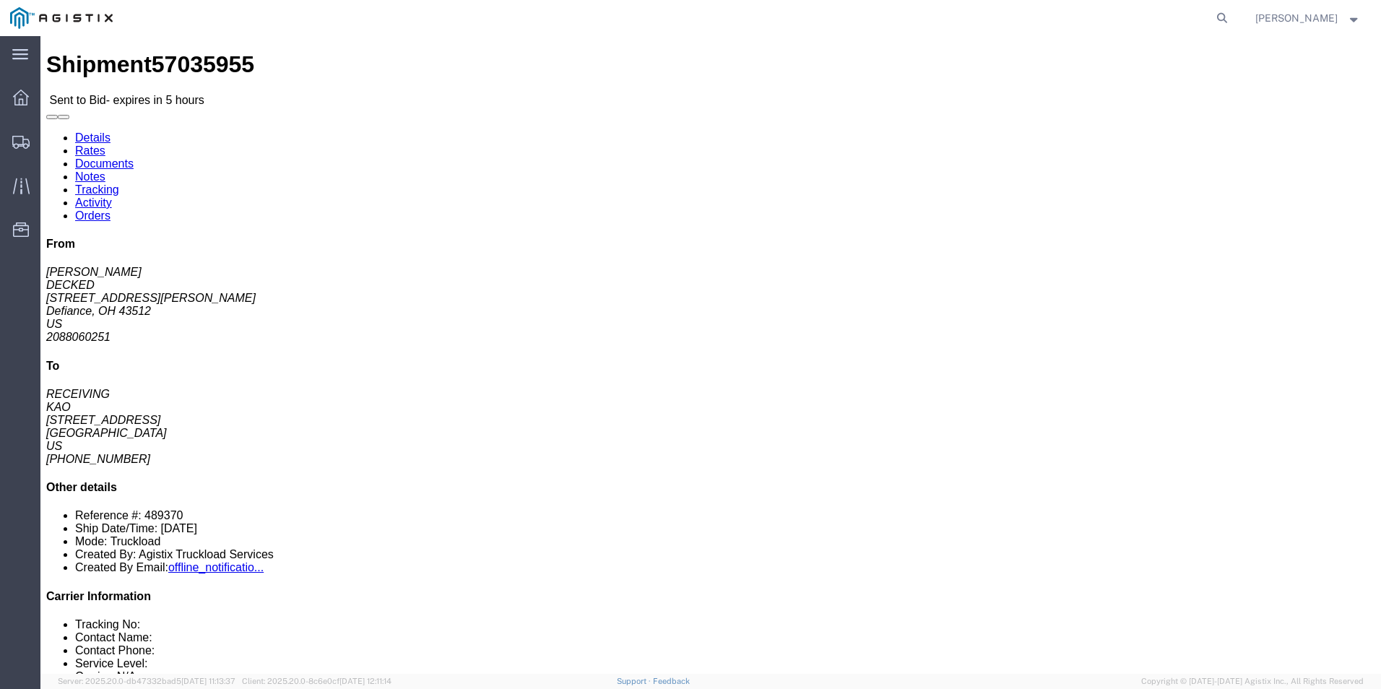 The width and height of the screenshot is (1381, 689). Describe the element at coordinates (316, 681) in the screenshot. I see `span: Client: 2025.20.0-8c6e0cf` at that location.